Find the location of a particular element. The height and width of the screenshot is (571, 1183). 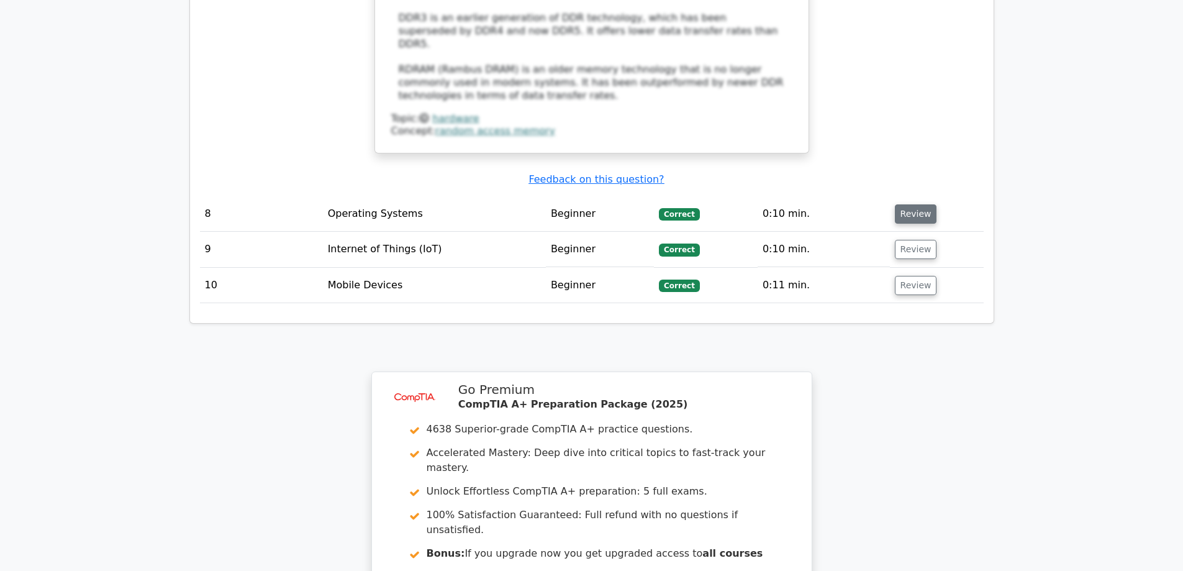

div: Topic: is located at coordinates (592, 119).